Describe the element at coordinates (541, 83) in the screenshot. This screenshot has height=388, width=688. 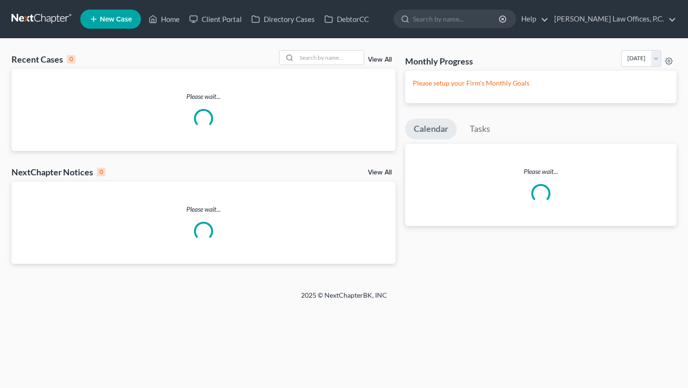
I see `p: Please setup your Firm's Monthly Goals` at that location.